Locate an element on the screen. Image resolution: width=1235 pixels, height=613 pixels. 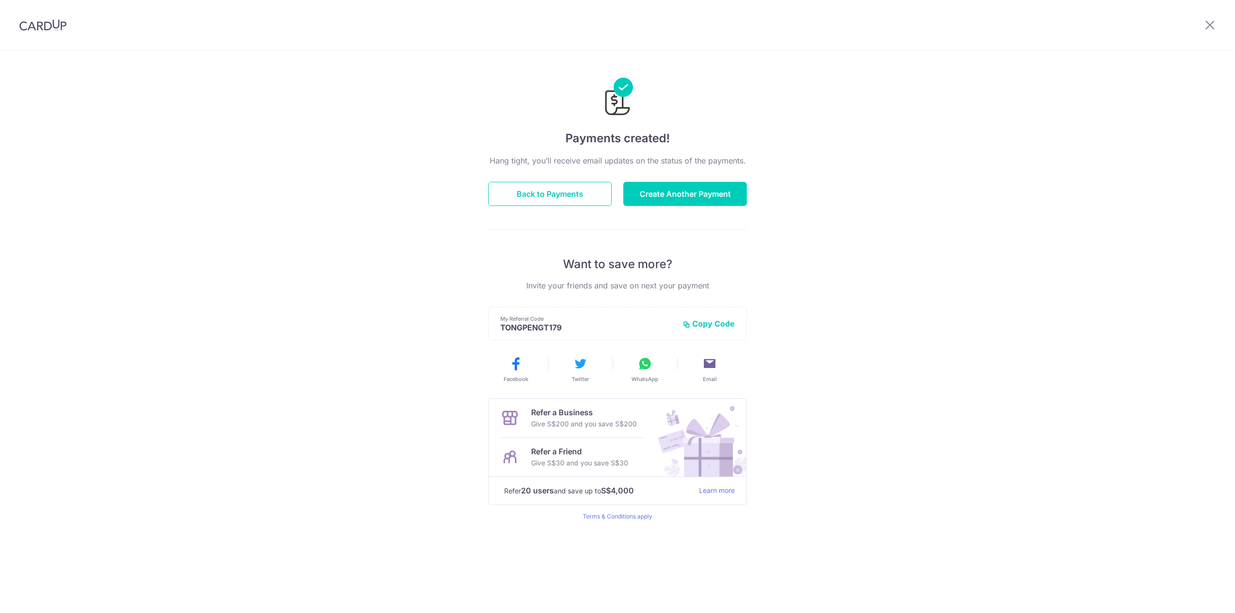
span: Facebook is located at coordinates (516, 379).